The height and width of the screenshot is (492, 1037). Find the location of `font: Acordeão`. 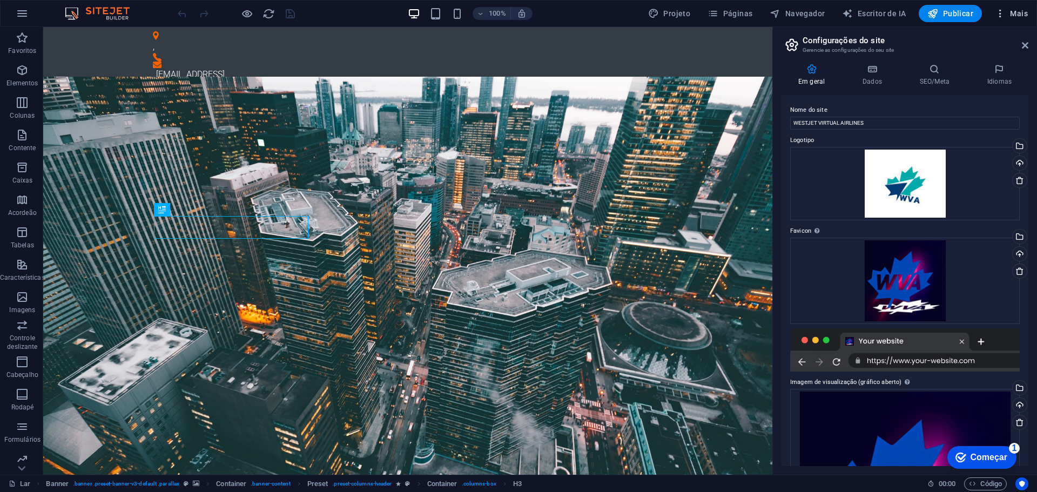

font: Acordeão is located at coordinates (22, 213).